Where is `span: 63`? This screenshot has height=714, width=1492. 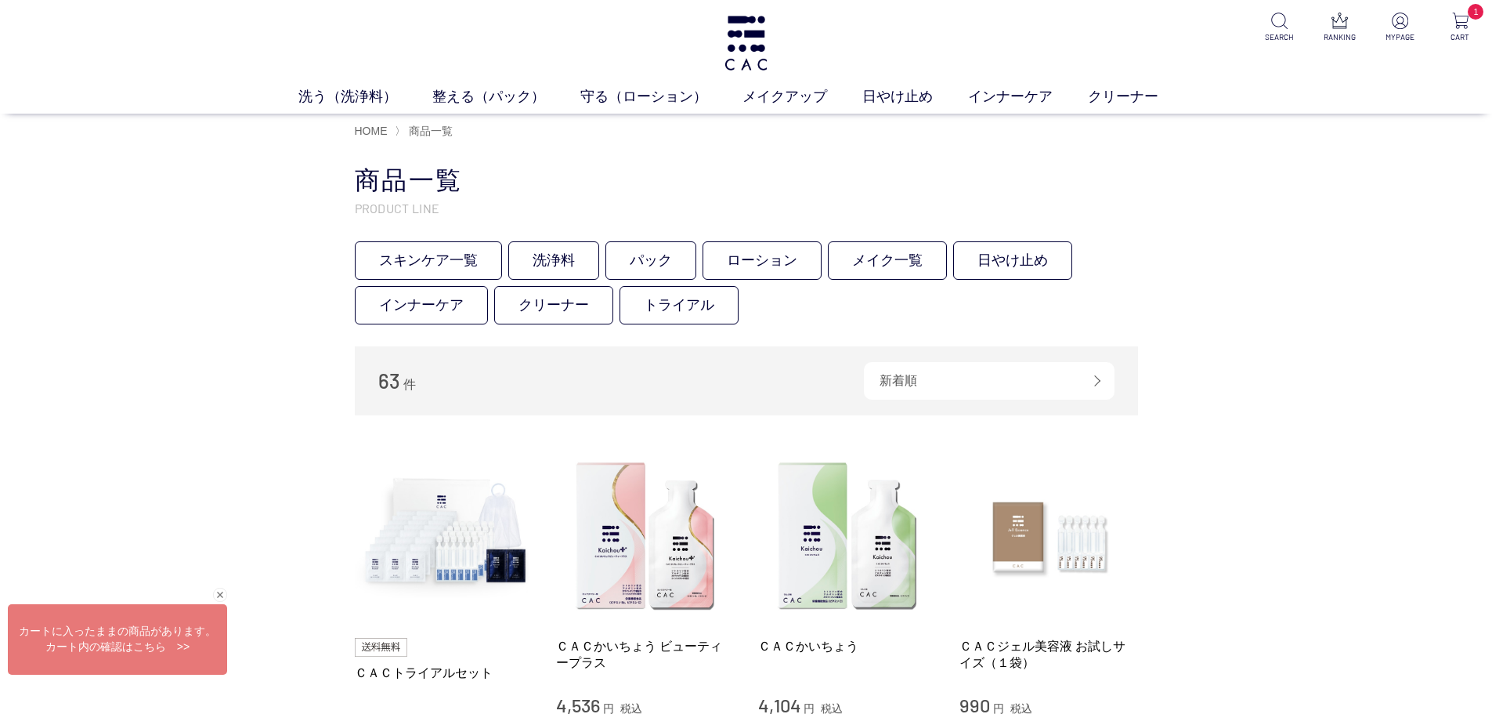
span: 63 is located at coordinates (389, 380).